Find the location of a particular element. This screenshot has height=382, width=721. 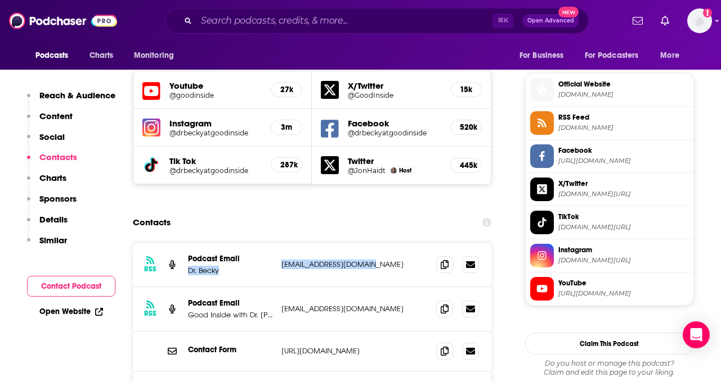

h5: Twitter is located at coordinates (394, 161).